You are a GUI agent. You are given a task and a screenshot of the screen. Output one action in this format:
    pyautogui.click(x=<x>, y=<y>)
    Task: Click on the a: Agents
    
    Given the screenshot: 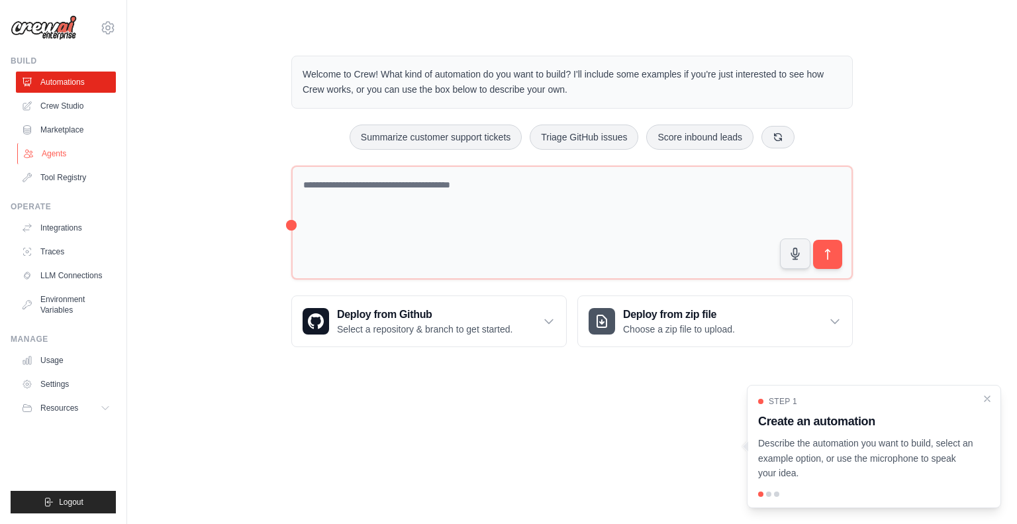 What is the action you would take?
    pyautogui.click(x=67, y=154)
    